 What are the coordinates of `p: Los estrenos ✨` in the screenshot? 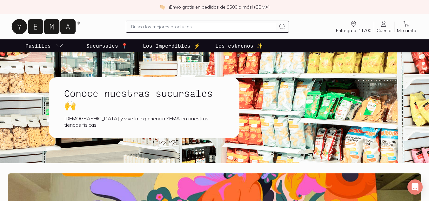 It's located at (239, 46).